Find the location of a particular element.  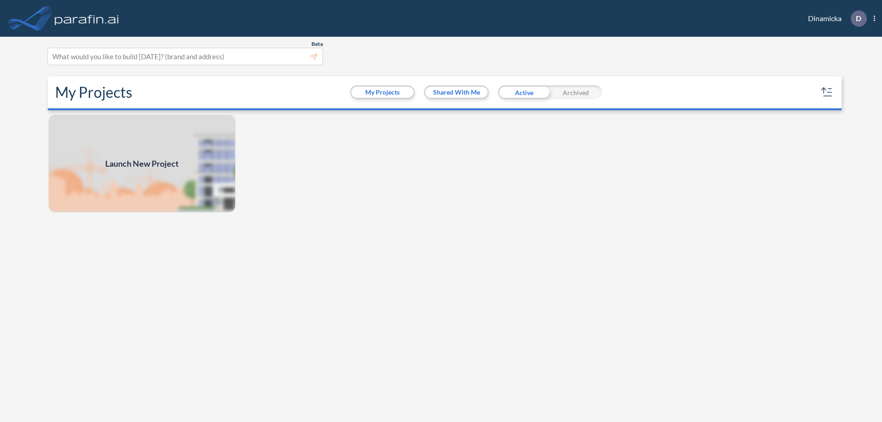

img: logo is located at coordinates (87, 18).